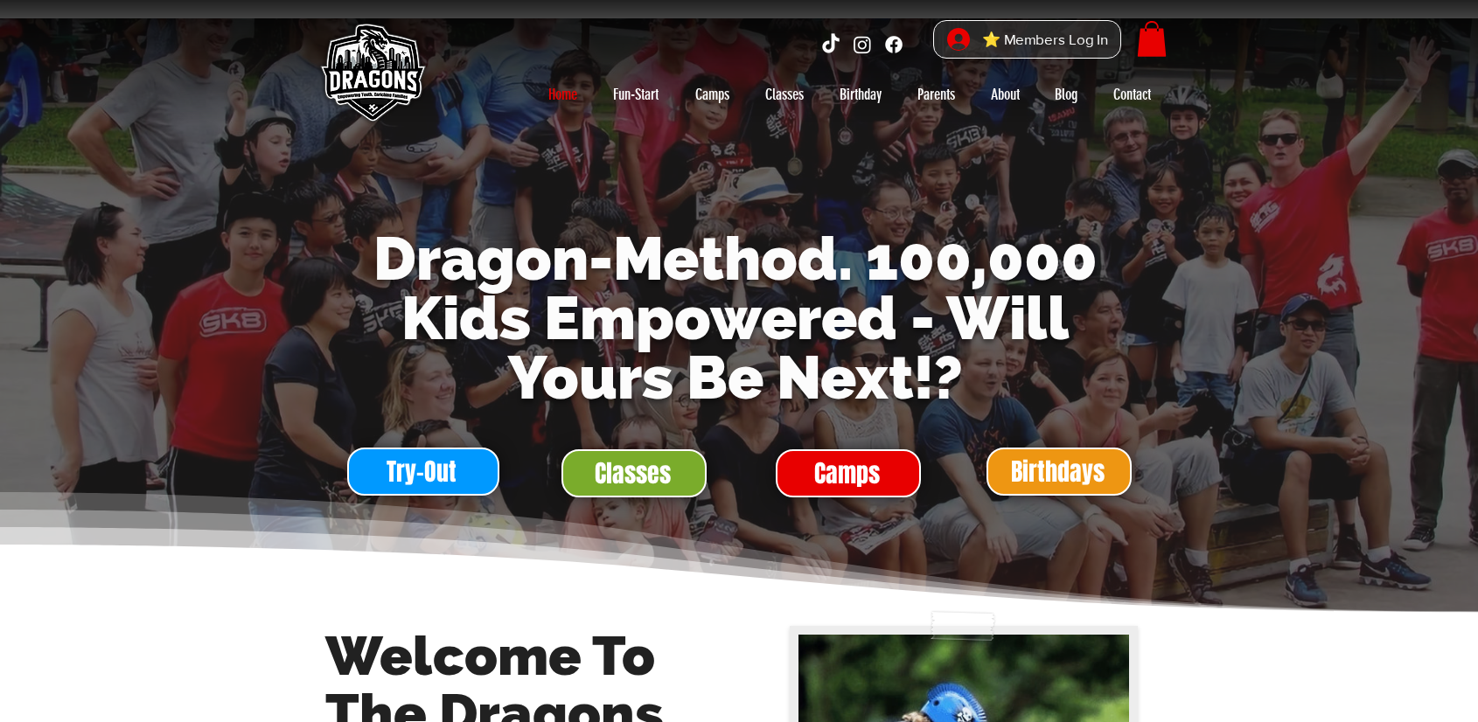  What do you see at coordinates (1059, 471) in the screenshot?
I see `a: Birthdays` at bounding box center [1059, 471].